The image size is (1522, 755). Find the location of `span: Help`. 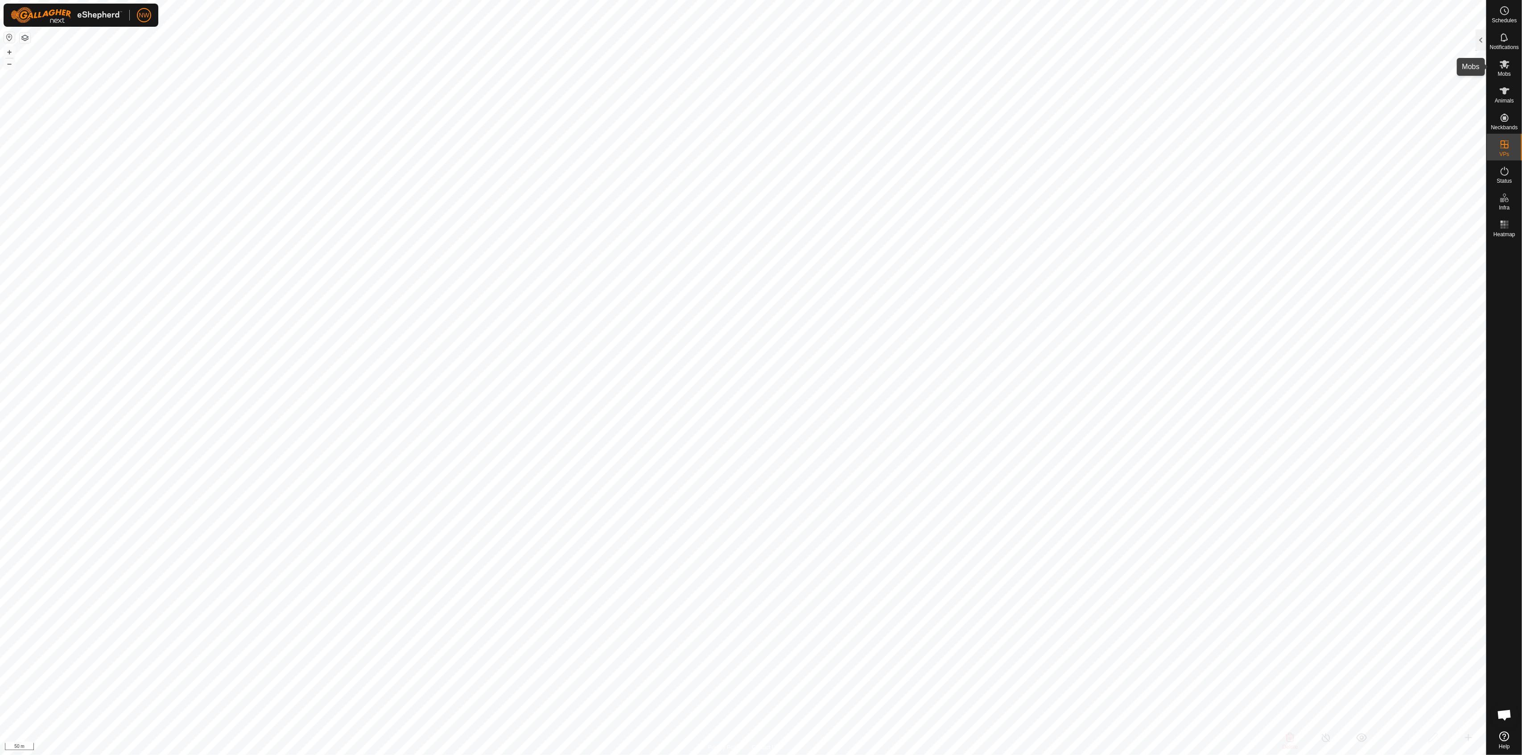

span: Help is located at coordinates (1504, 747).